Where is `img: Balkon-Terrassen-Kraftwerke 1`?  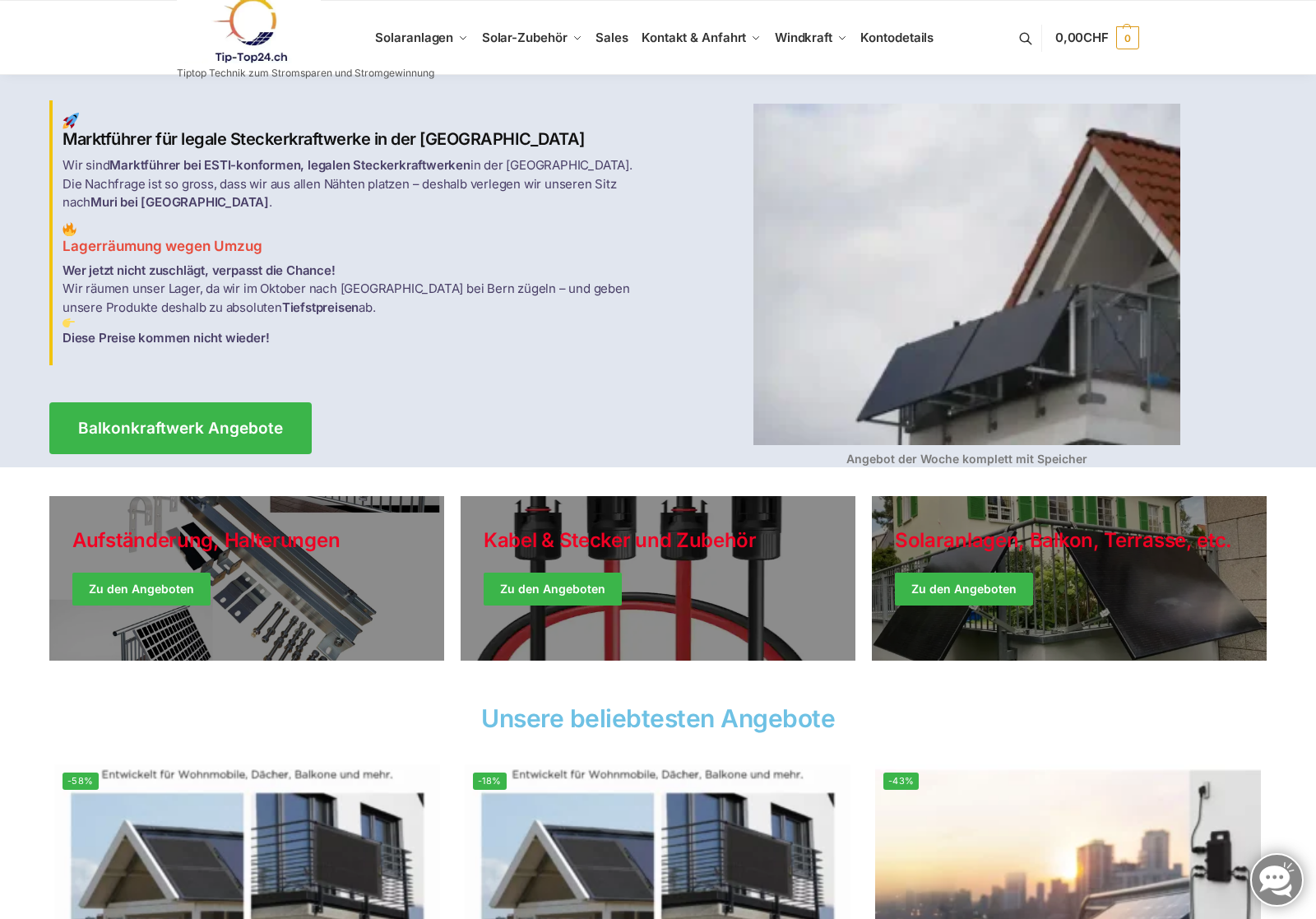
img: Balkon-Terrassen-Kraftwerke 1 is located at coordinates (71, 121).